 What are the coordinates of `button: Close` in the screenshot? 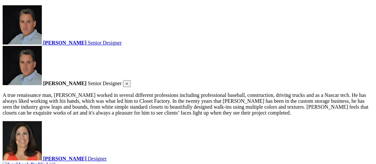 It's located at (127, 83).